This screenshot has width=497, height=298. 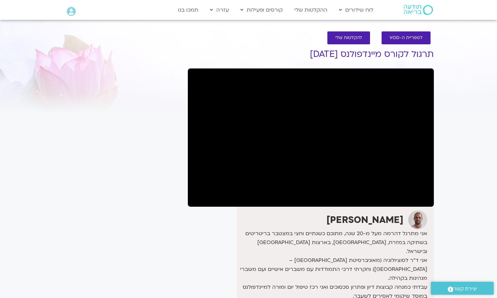 What do you see at coordinates (406, 38) in the screenshot?
I see `span: לספריית ה-VOD` at bounding box center [406, 38].